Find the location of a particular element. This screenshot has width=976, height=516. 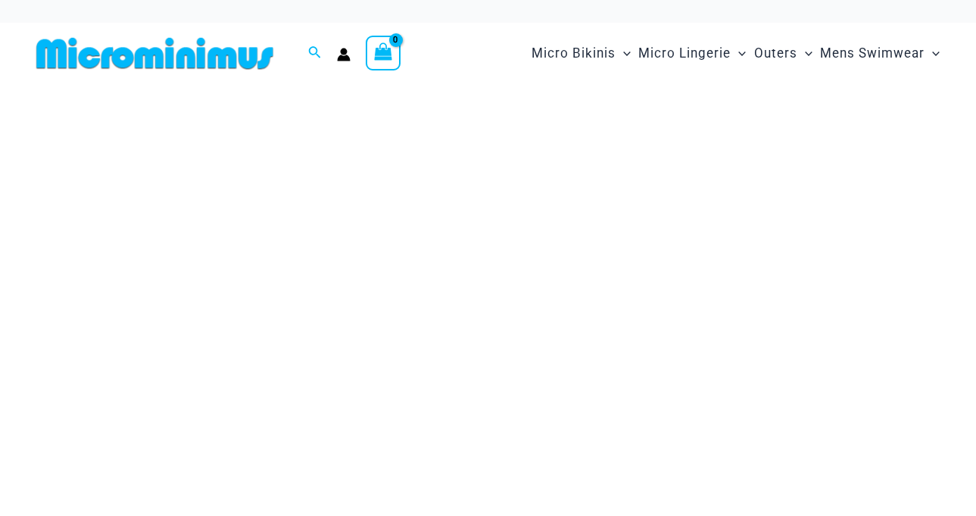

a: OutersMenu ToggleMenu Toggle is located at coordinates (783, 53).